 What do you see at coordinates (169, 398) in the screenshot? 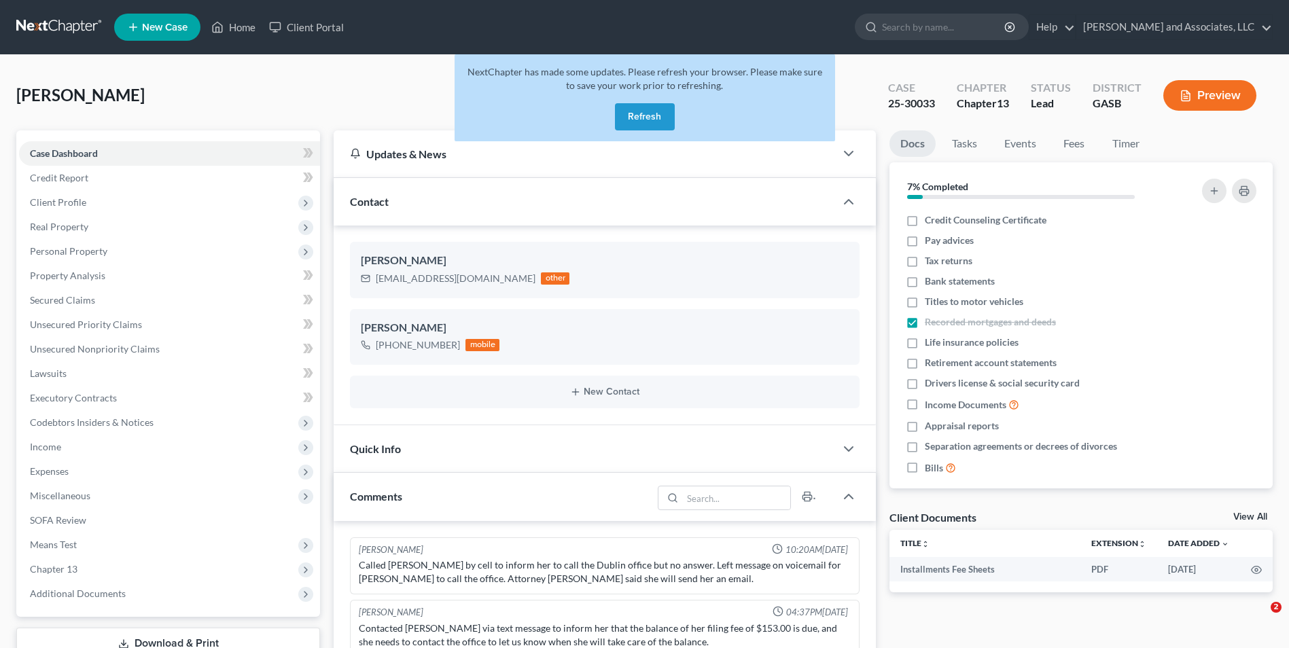
I see `a: Executory Contracts` at bounding box center [169, 398].